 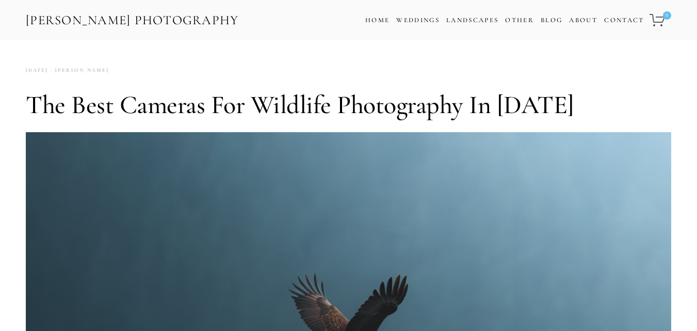 What do you see at coordinates (418, 20) in the screenshot?
I see `a: Weddings` at bounding box center [418, 20].